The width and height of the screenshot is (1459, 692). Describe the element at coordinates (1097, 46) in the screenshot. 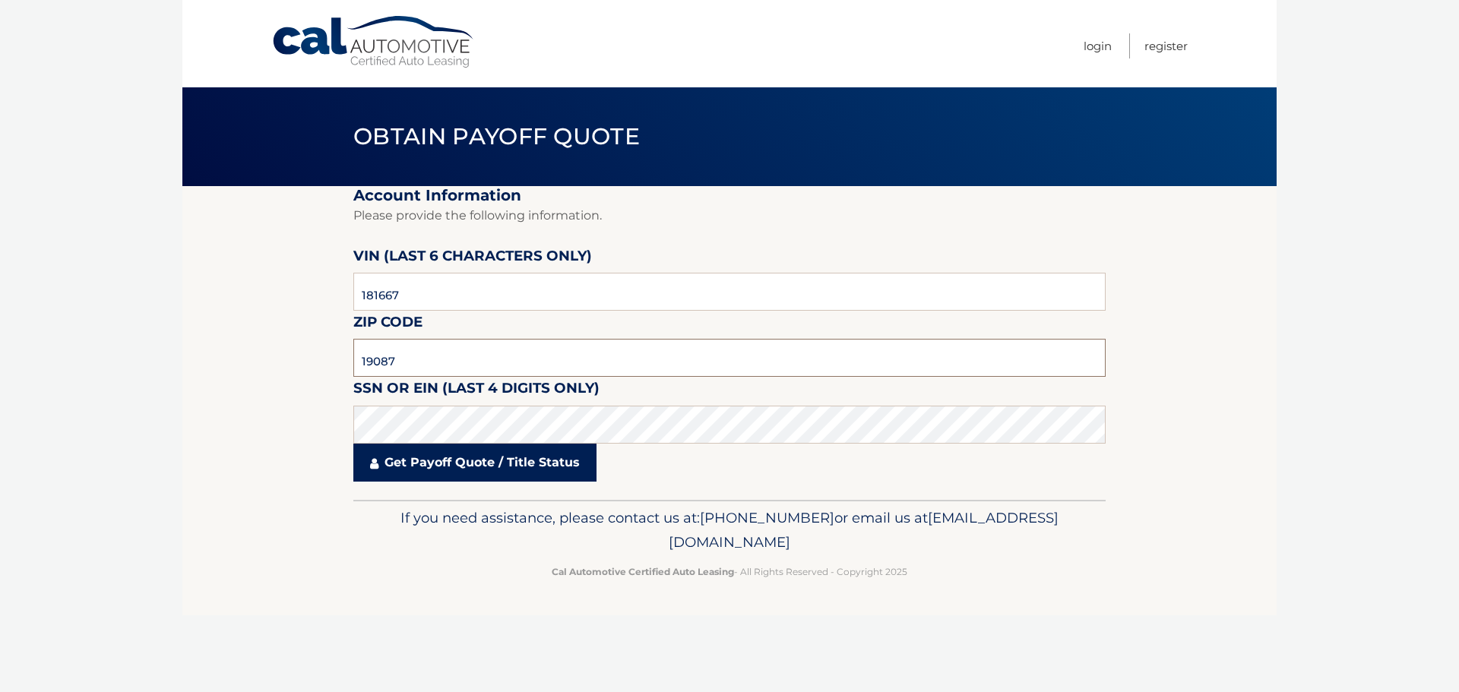

I see `a: Login` at that location.